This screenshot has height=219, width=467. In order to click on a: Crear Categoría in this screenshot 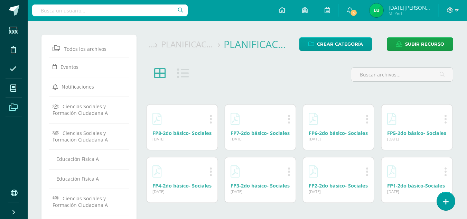, I will do `click(335, 44)`.